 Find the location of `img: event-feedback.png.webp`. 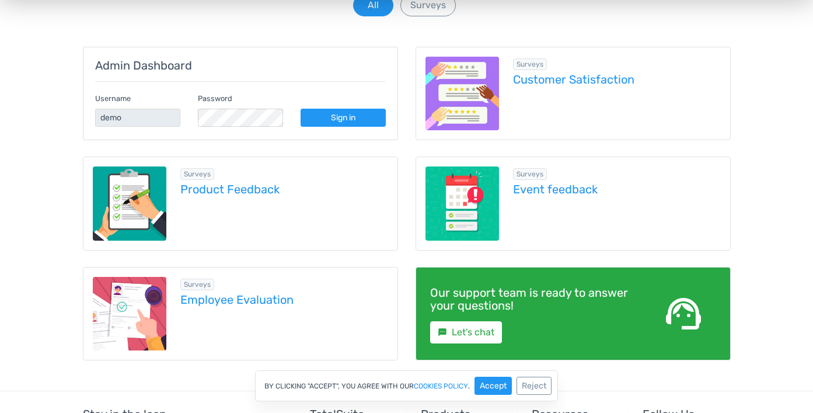

img: event-feedback.png.webp is located at coordinates (462, 203).